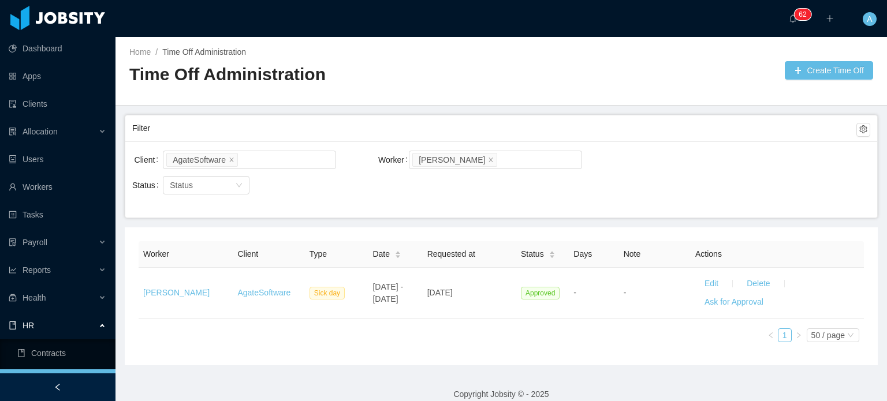  I want to click on i: icon: solution, so click(13, 132).